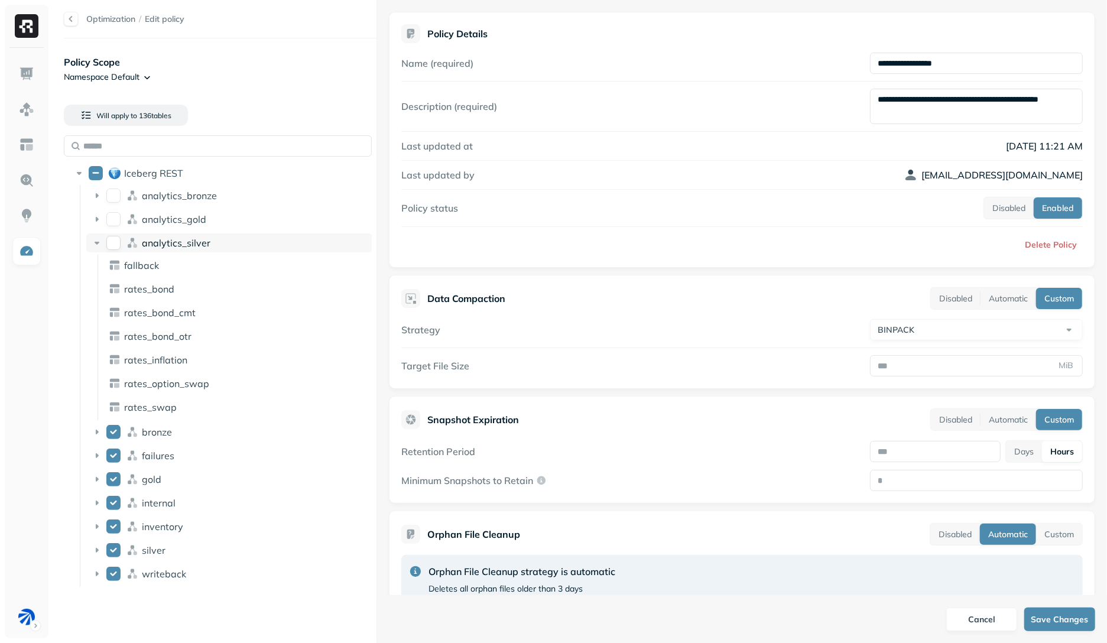 This screenshot has height=643, width=1107. What do you see at coordinates (114, 574) in the screenshot?
I see `button: writeback` at bounding box center [114, 574].